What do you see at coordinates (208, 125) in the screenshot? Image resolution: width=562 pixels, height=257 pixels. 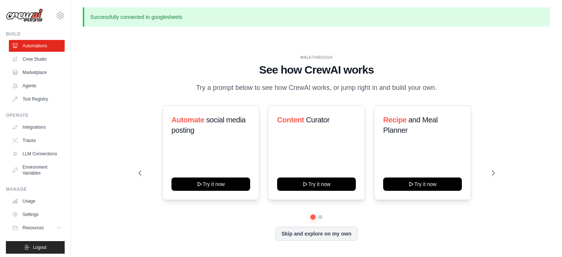 I see `span: social media posting` at bounding box center [208, 125].